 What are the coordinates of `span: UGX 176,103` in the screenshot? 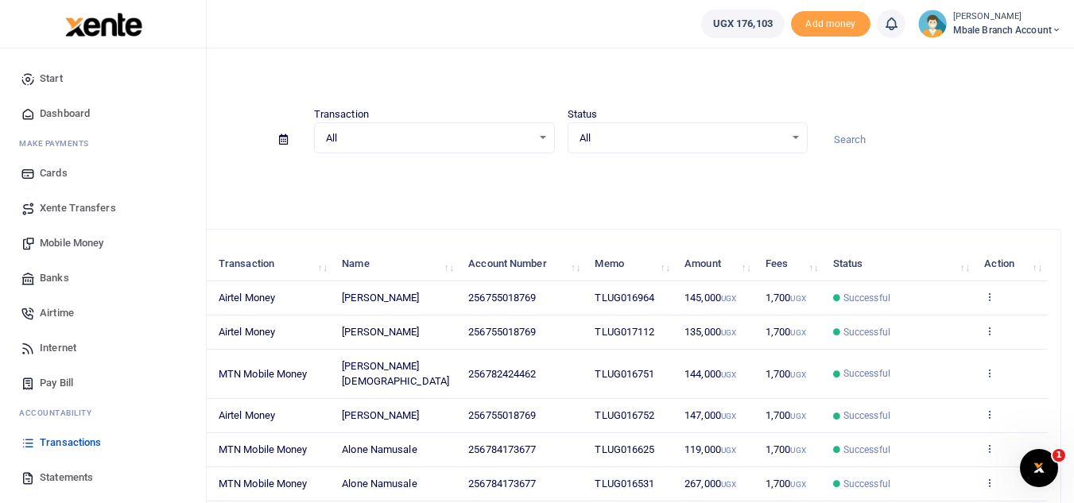 It's located at (742, 24).